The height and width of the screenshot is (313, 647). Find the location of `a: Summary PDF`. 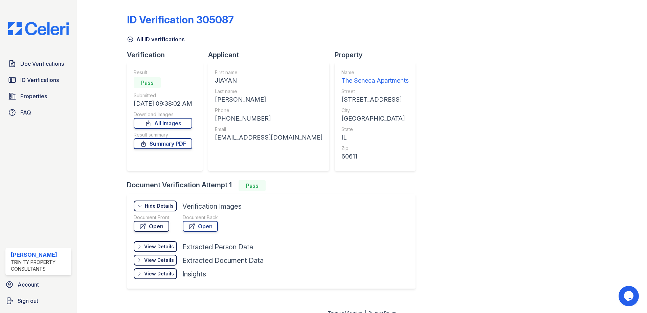

a: Summary PDF is located at coordinates (163, 143).